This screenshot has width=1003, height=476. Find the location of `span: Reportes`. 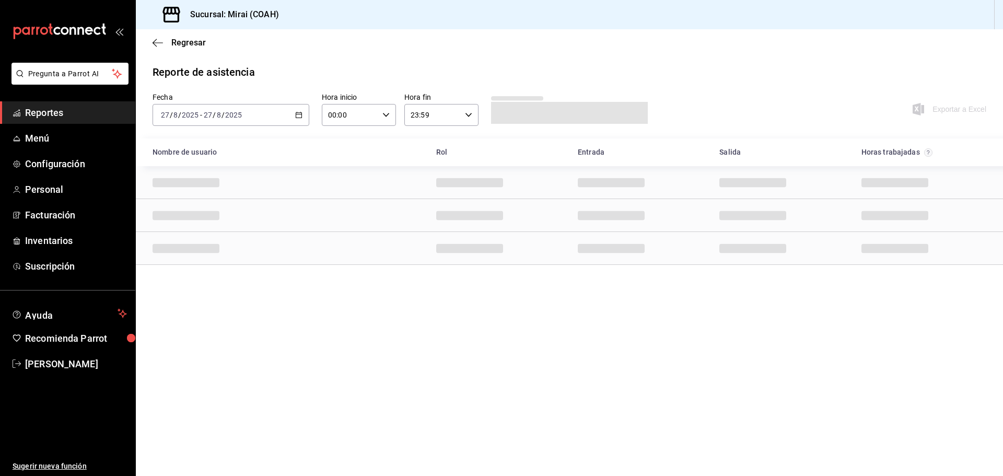

span: Reportes is located at coordinates (76, 112).